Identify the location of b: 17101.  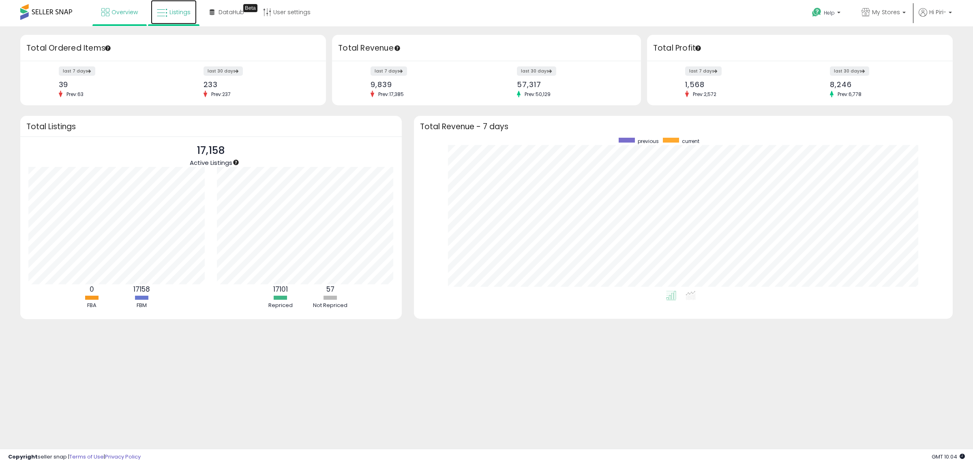
(280, 289).